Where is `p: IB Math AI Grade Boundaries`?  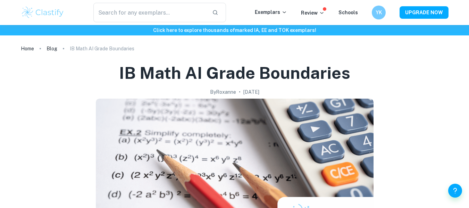
p: IB Math AI Grade Boundaries is located at coordinates (102, 49).